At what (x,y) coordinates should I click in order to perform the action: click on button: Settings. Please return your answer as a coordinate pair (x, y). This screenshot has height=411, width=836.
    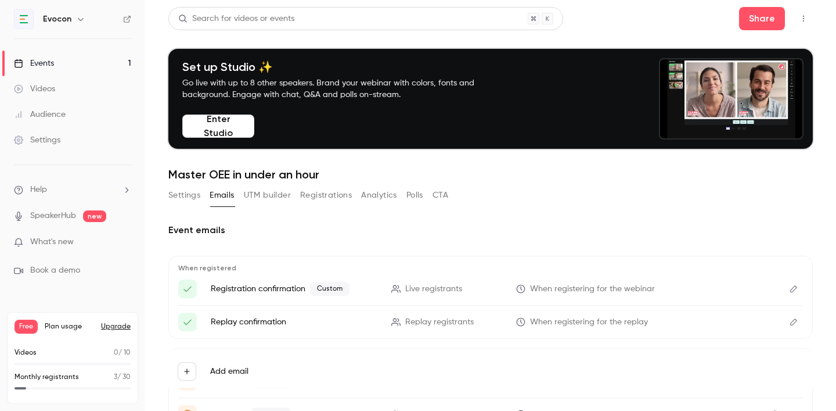
    Looking at the image, I should click on (184, 195).